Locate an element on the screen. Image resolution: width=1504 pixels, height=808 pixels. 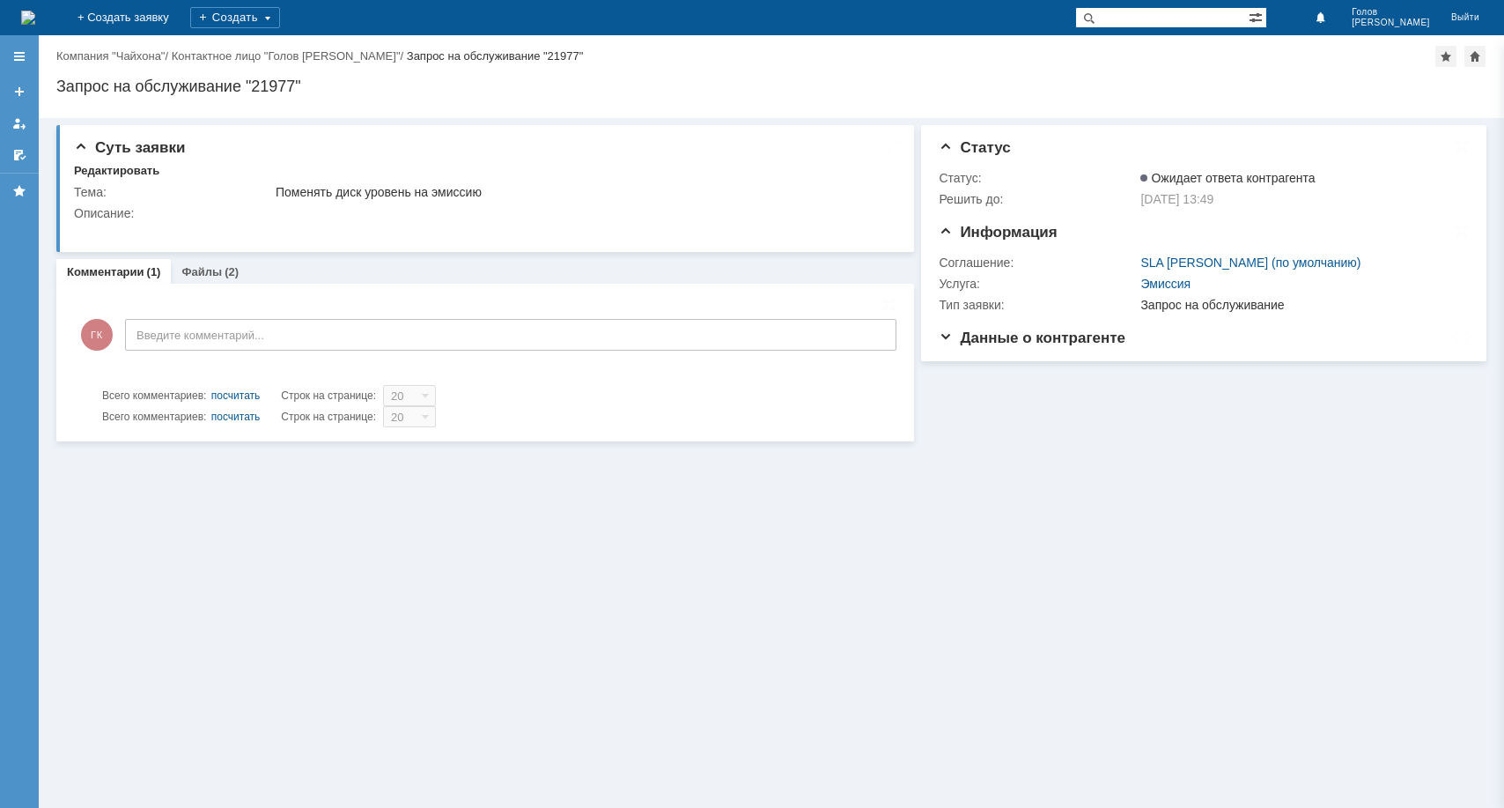
a: Создать заявку is located at coordinates (19, 92).